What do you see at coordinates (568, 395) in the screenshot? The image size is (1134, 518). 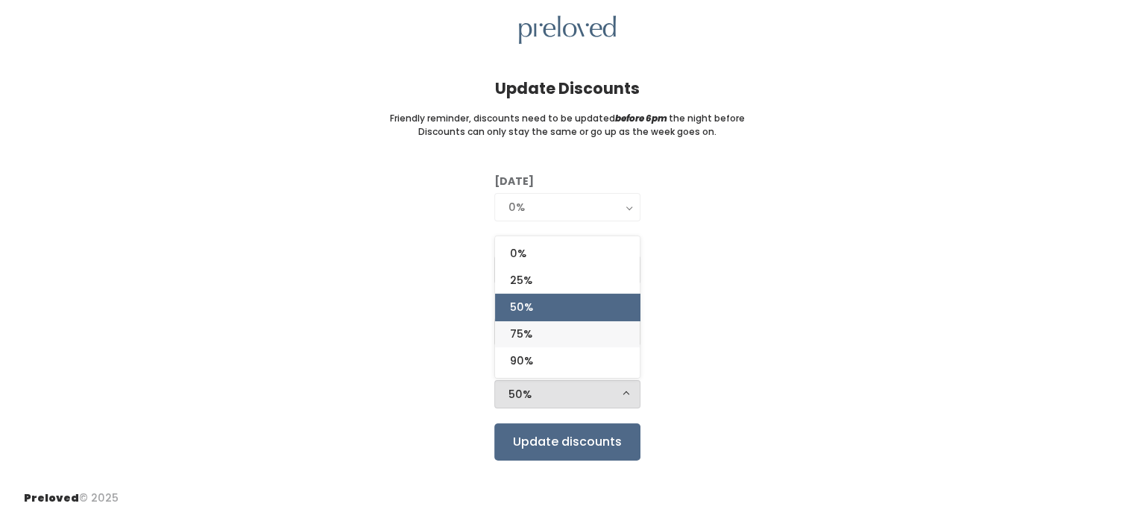 I see `div: 50%` at bounding box center [568, 395].